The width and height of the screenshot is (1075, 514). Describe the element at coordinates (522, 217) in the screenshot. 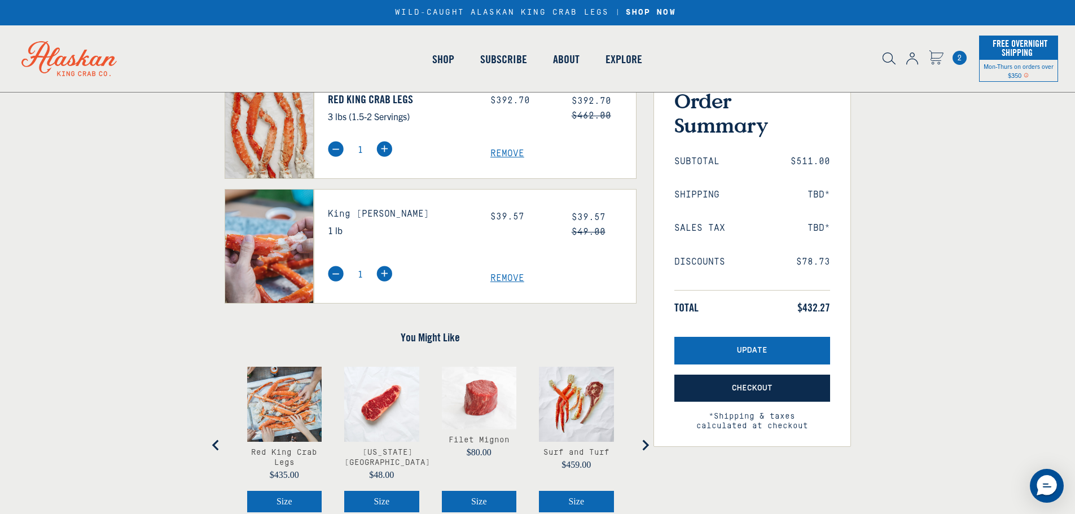

I see `div: $39.57` at that location.